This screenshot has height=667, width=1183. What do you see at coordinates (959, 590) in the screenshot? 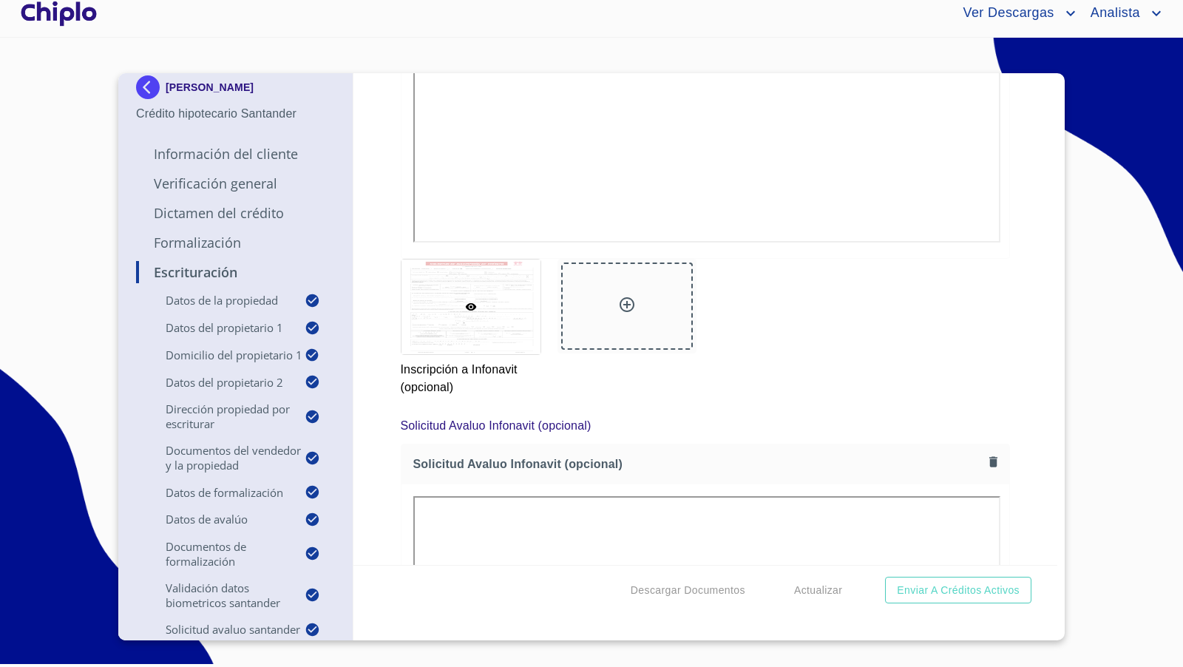
I see `span: Enviar a Créditos Activos` at bounding box center [959, 590].